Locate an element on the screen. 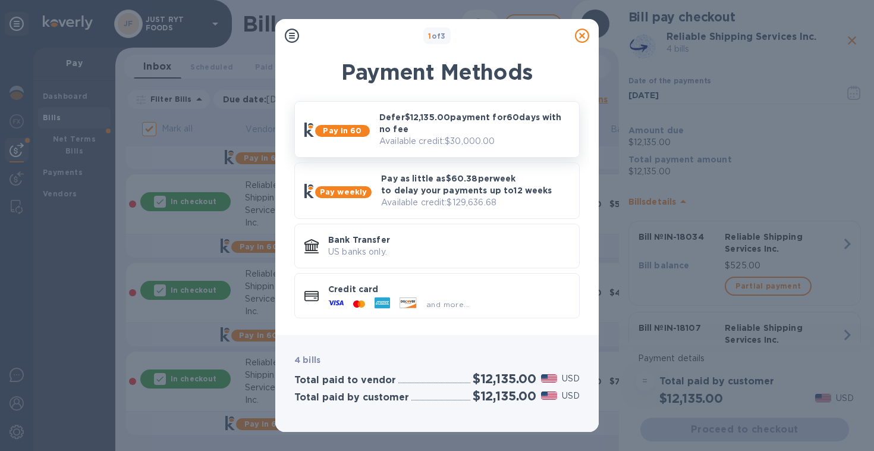 The image size is (874, 451). p: Pay as little as $60.38 per week to delay your payments up to 12 weeks is located at coordinates (475, 184).